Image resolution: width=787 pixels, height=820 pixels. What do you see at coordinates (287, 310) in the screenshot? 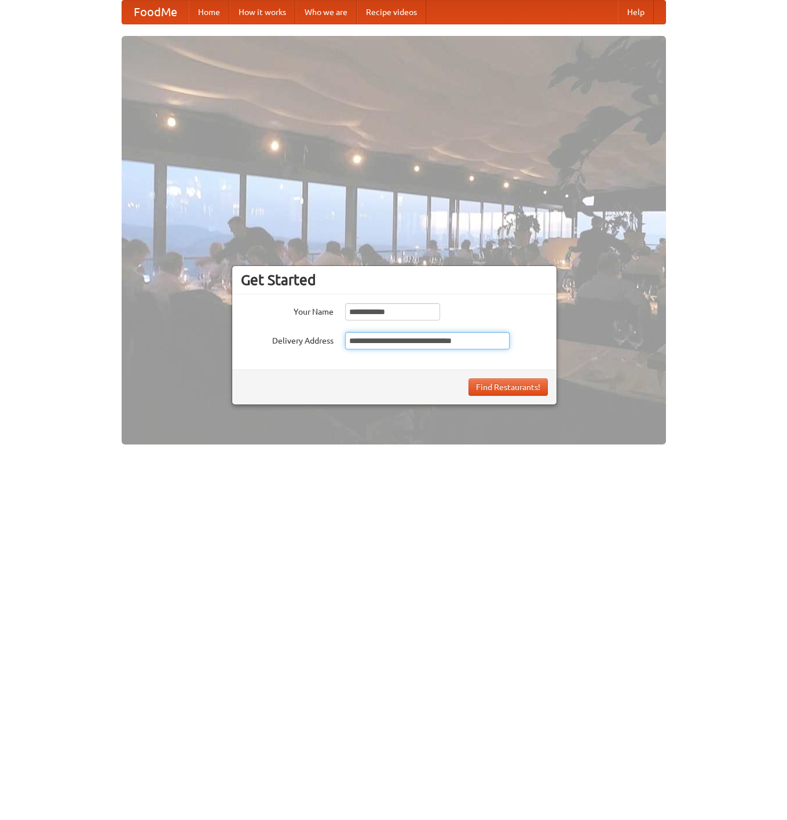
I see `label: Your Name` at bounding box center [287, 310].